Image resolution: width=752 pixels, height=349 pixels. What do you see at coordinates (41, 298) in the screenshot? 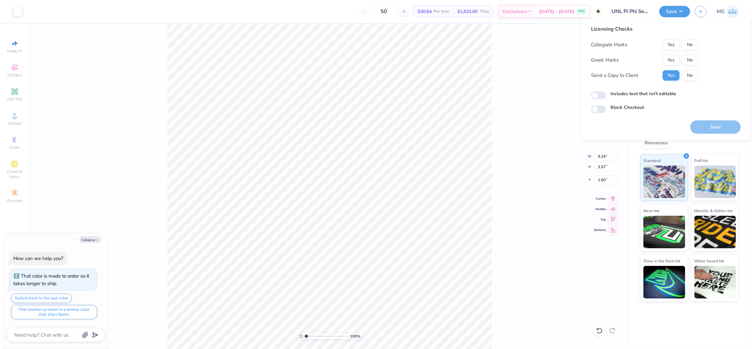
I see `button: Switch back to the last color` at bounding box center [41, 298].